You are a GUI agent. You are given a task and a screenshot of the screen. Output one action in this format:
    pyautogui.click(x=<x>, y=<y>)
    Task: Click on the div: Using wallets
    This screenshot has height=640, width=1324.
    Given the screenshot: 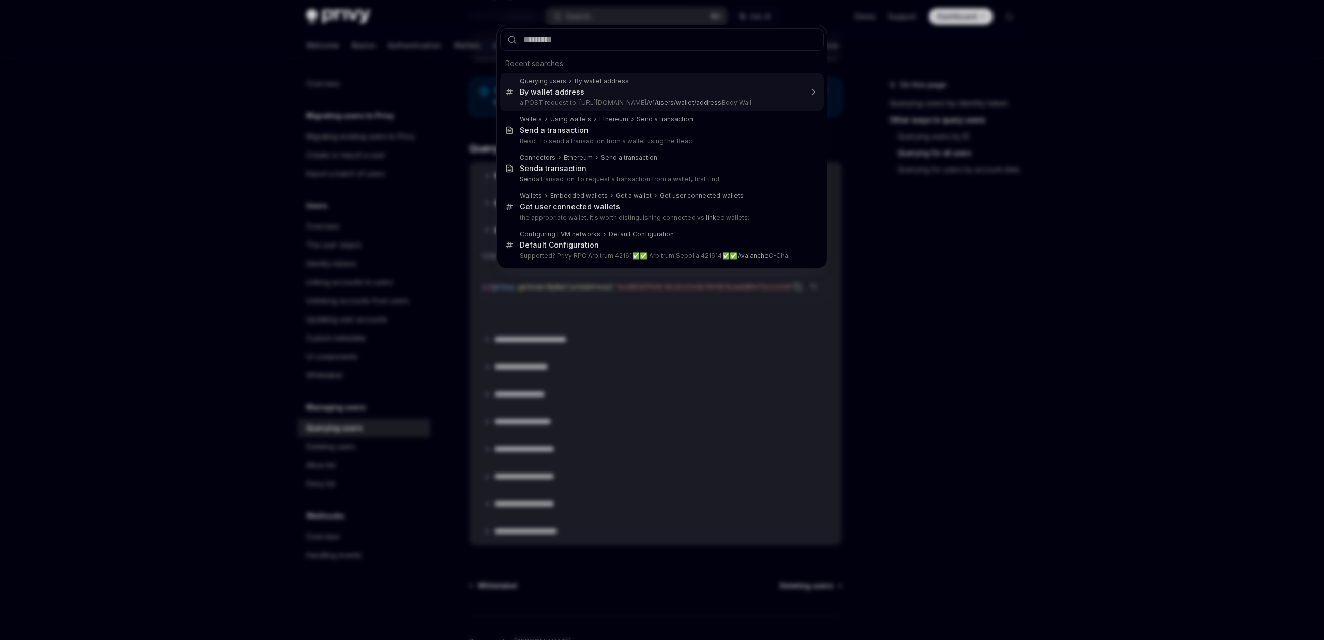 What is the action you would take?
    pyautogui.click(x=571, y=119)
    